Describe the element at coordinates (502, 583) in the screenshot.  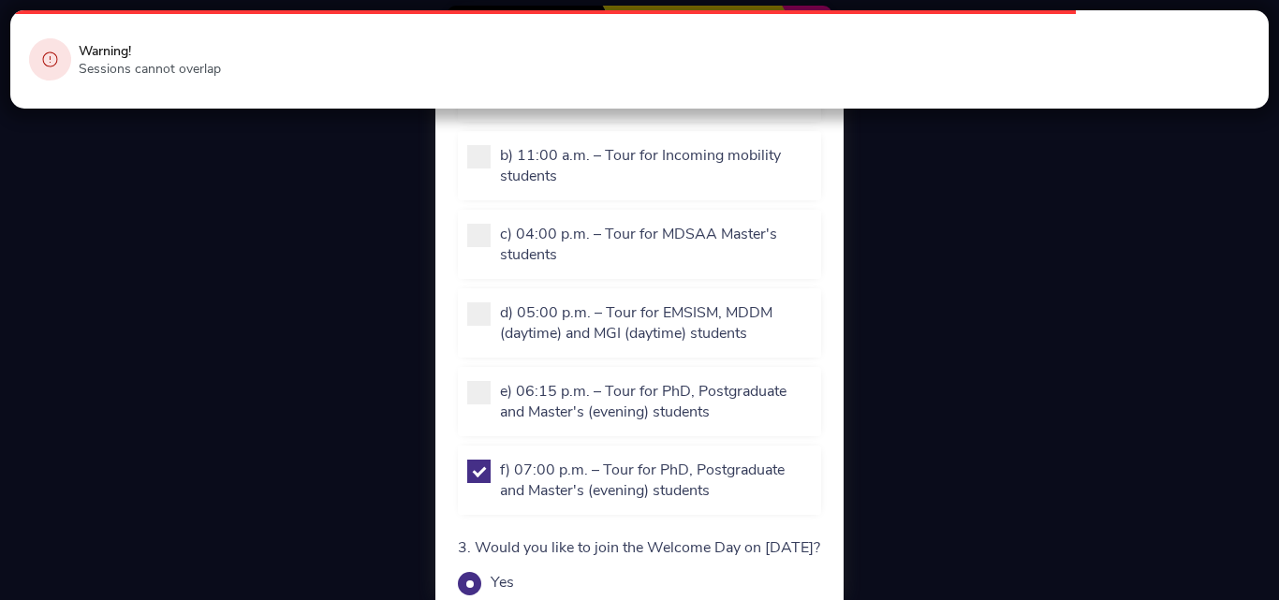
I see `label: Yes` at that location.